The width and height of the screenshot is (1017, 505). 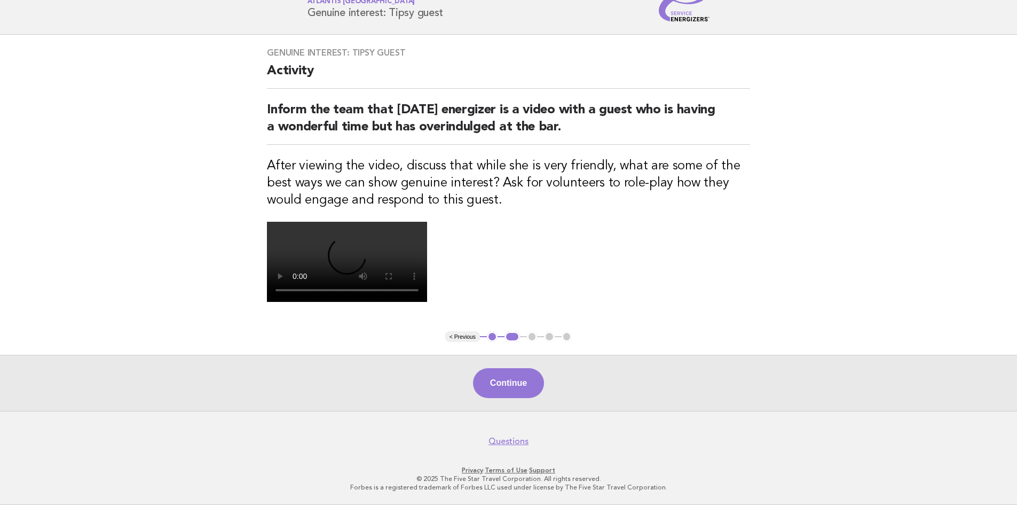 What do you see at coordinates (508, 183) in the screenshot?
I see `h3: After viewing the video, discuss that while she is very friendly, what are some of the best ways ...` at bounding box center [508, 183].